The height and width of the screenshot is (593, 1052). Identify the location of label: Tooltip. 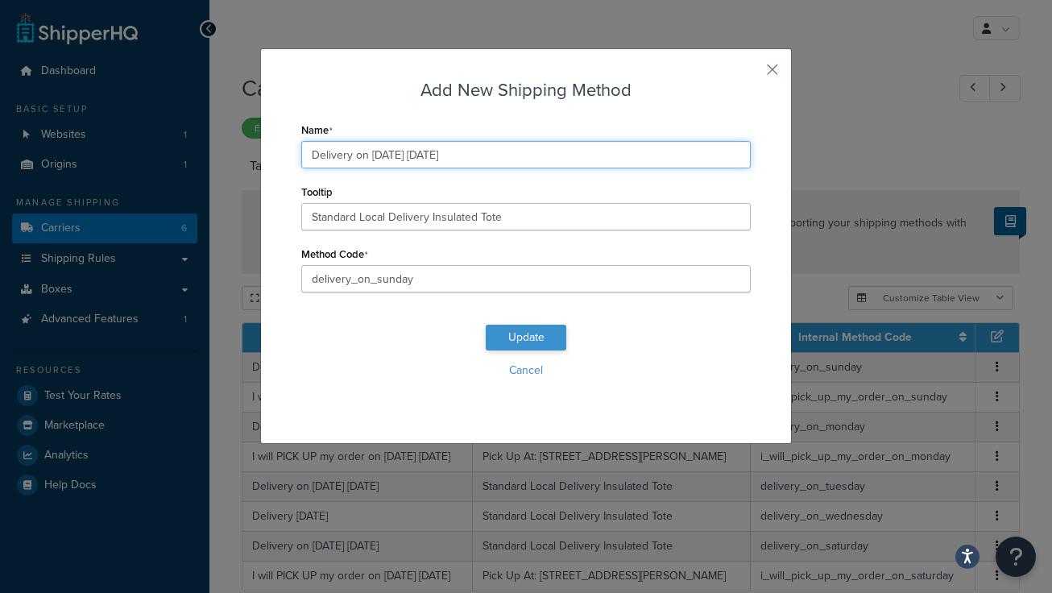
(317, 192).